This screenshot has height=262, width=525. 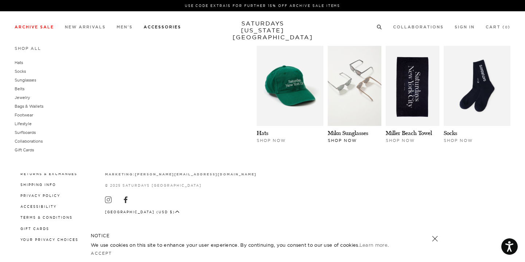 I want to click on a: Learn more, so click(x=373, y=245).